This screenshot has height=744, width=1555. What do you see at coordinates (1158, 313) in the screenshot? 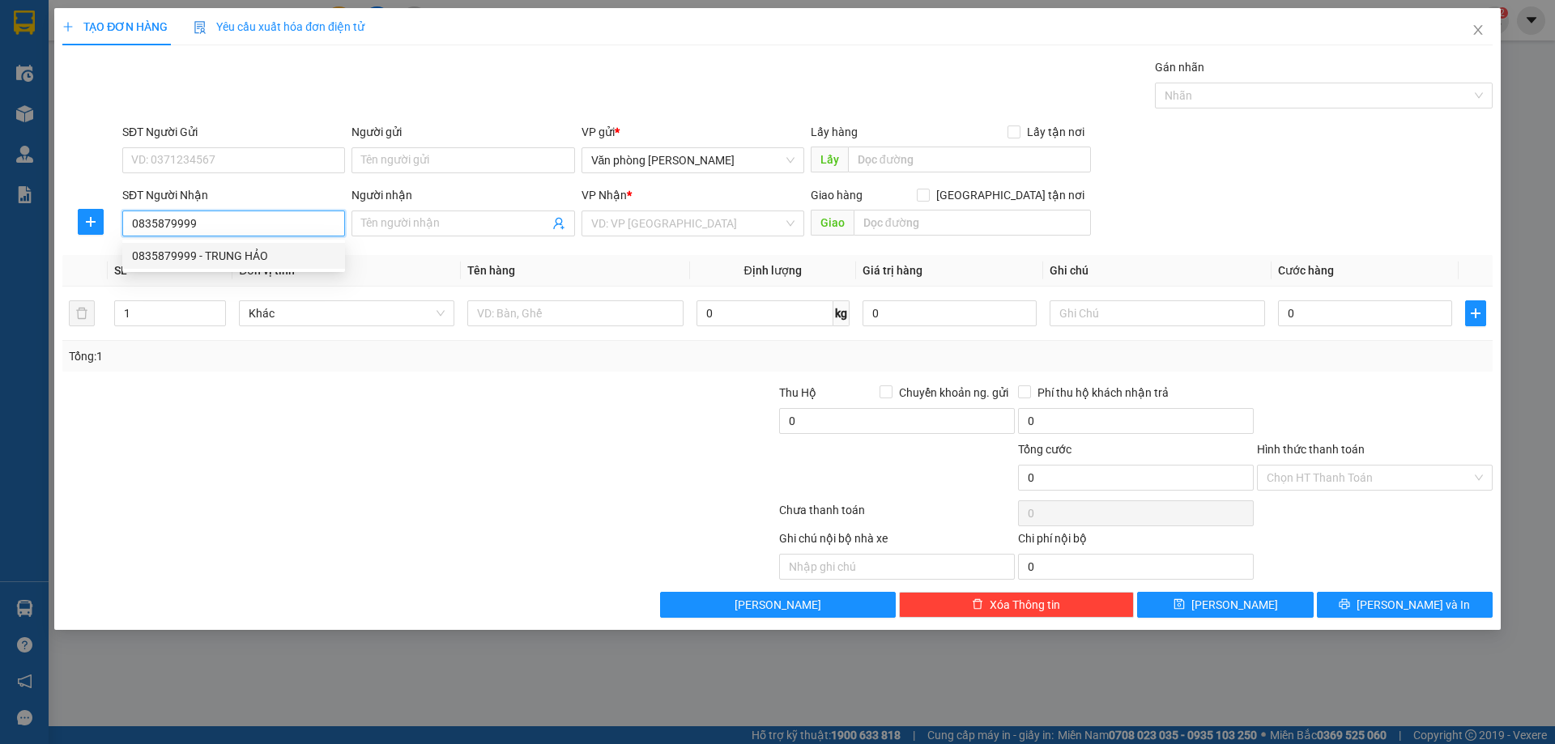
I see `input: Ghi Chú` at bounding box center [1158, 313].